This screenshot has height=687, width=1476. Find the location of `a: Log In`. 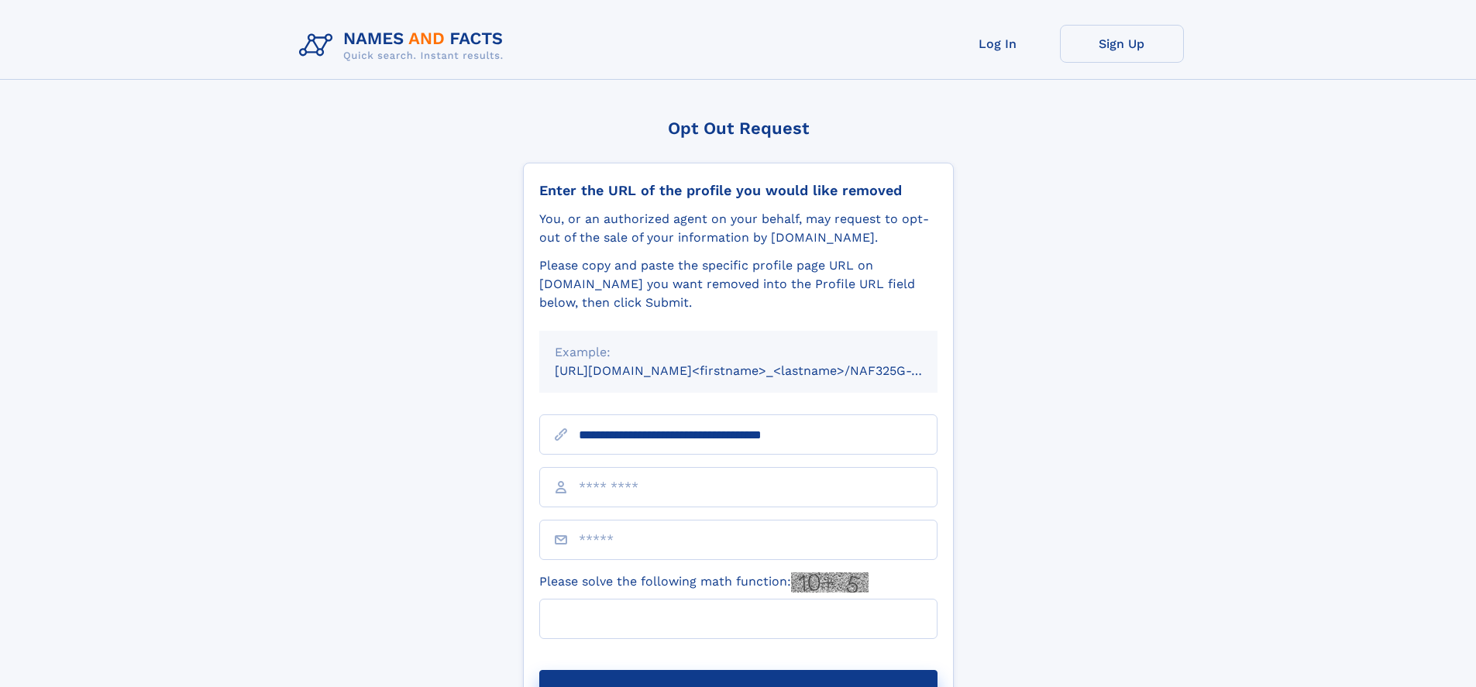

a: Log In is located at coordinates (998, 43).